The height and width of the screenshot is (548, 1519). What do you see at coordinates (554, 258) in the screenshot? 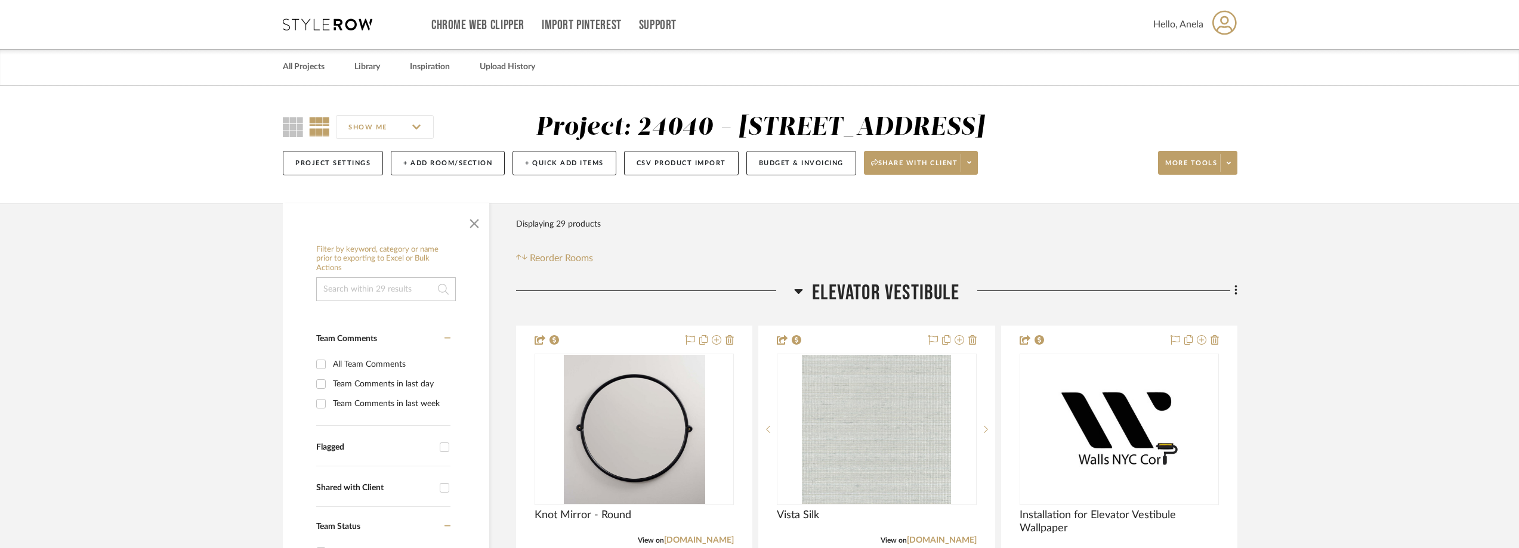
I see `button: Reorder Rooms` at bounding box center [554, 258].